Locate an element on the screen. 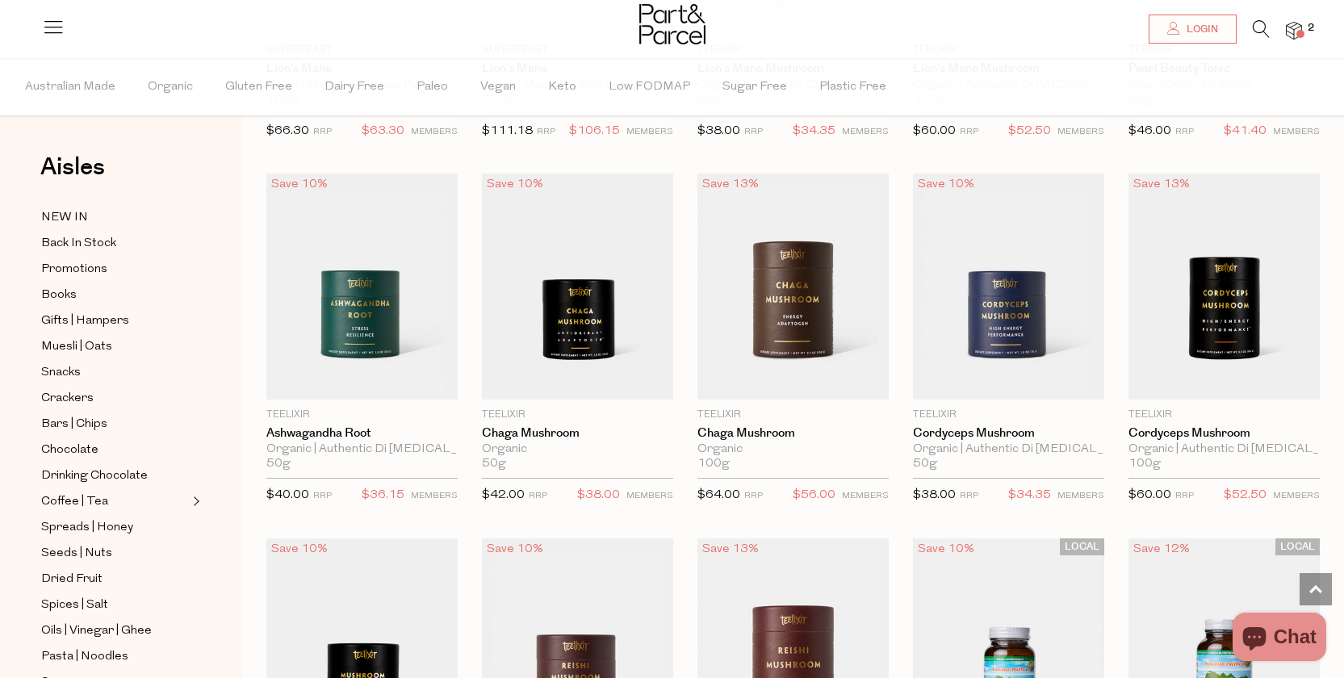 This screenshot has height=678, width=1344. span: Back In Stock is located at coordinates (78, 244).